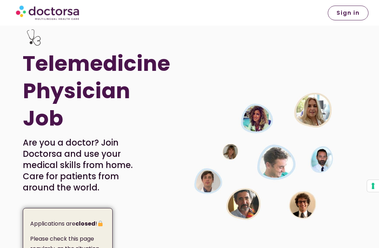 The width and height of the screenshot is (379, 248). I want to click on strong: closed, so click(85, 224).